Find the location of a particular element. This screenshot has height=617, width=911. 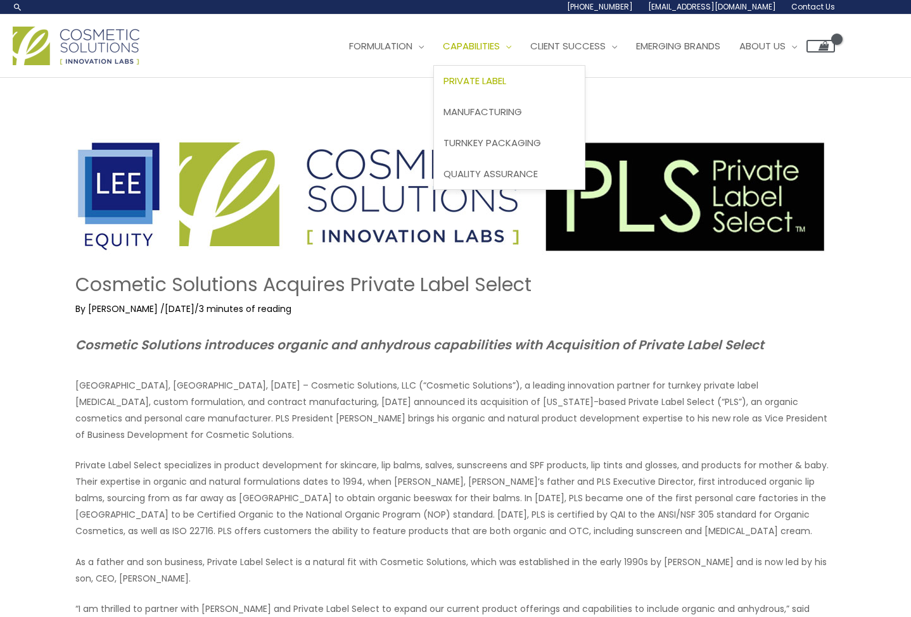

span: 3 minutes of reading is located at coordinates (245, 309).